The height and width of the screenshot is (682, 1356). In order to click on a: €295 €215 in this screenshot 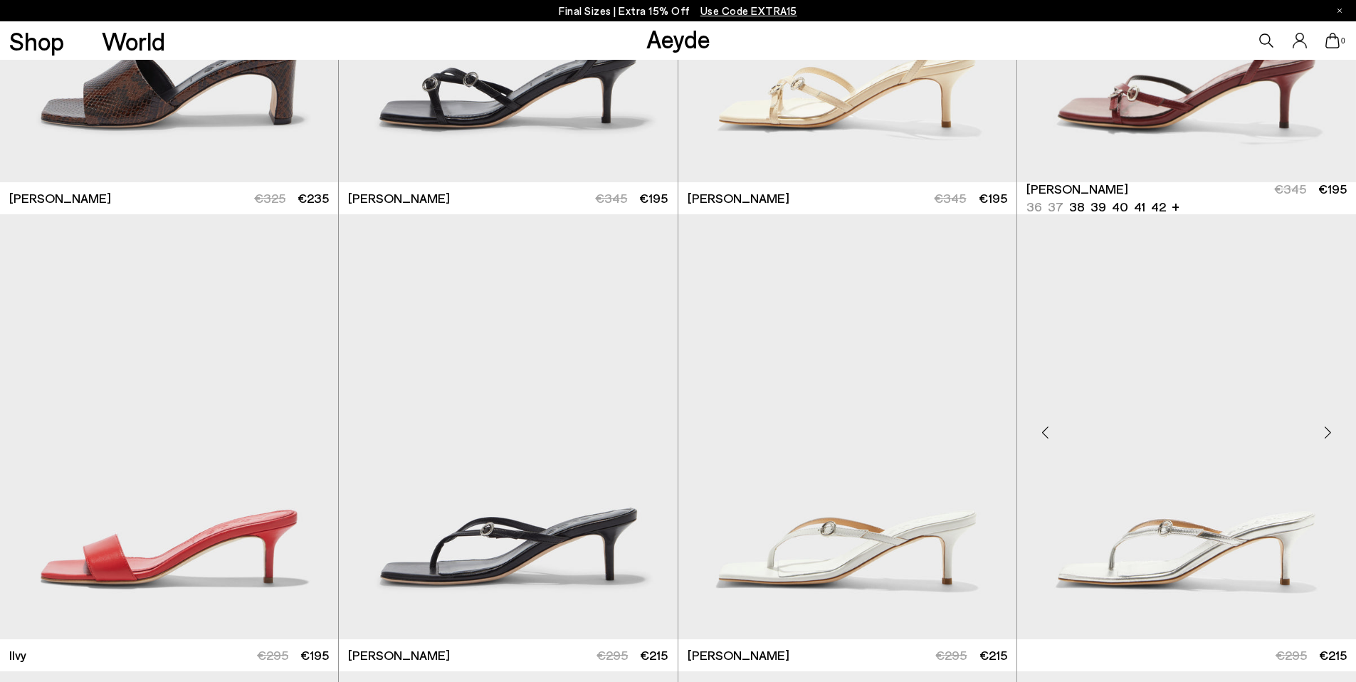, I will do `click(1187, 655)`.